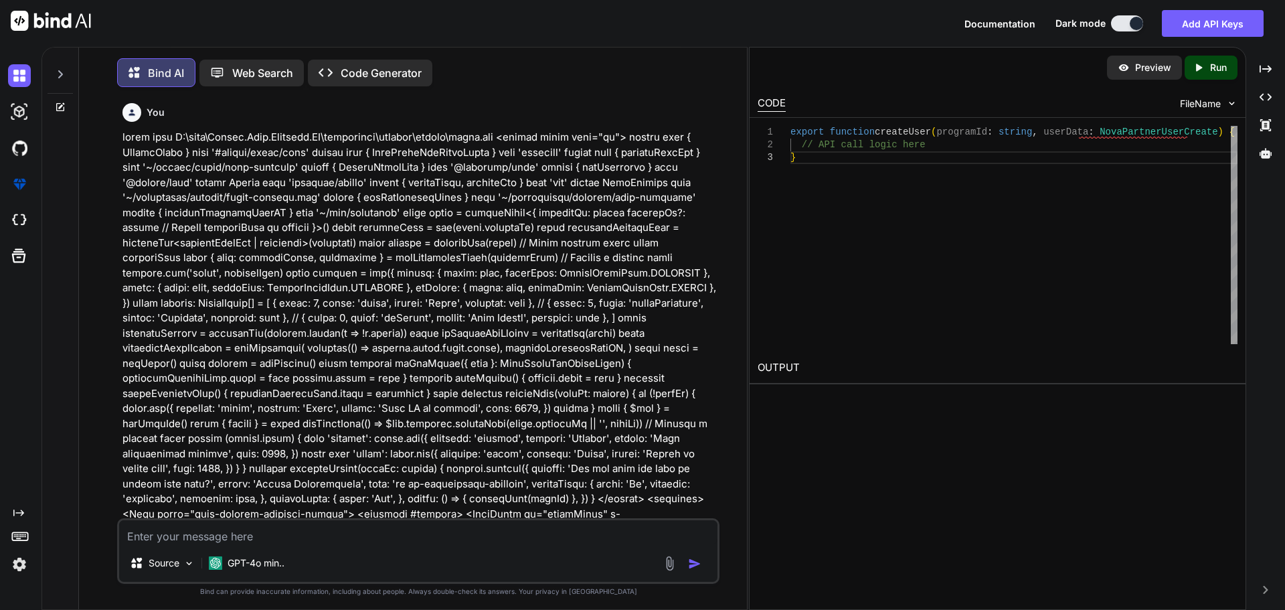 The height and width of the screenshot is (610, 1285). What do you see at coordinates (1154, 68) in the screenshot?
I see `p: Preview` at bounding box center [1154, 68].